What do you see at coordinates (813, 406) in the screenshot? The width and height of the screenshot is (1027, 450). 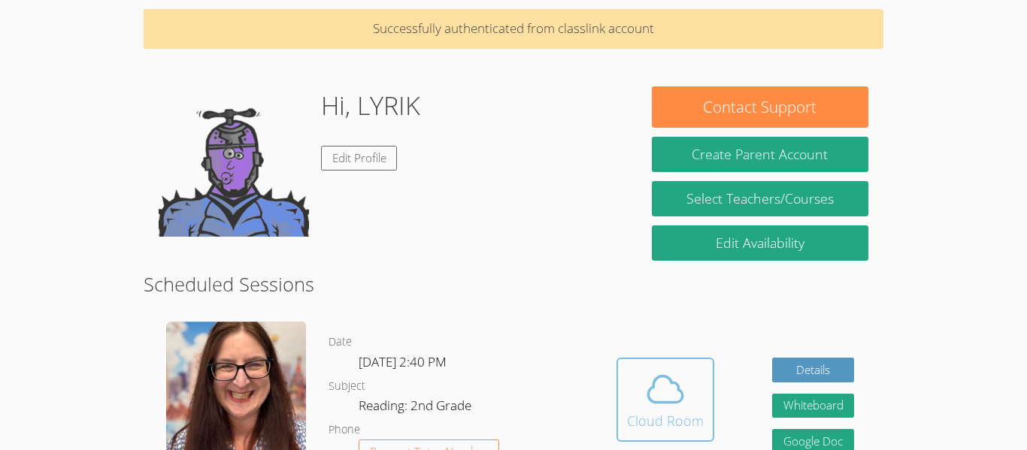 I see `button: Whiteboard` at bounding box center [813, 406].